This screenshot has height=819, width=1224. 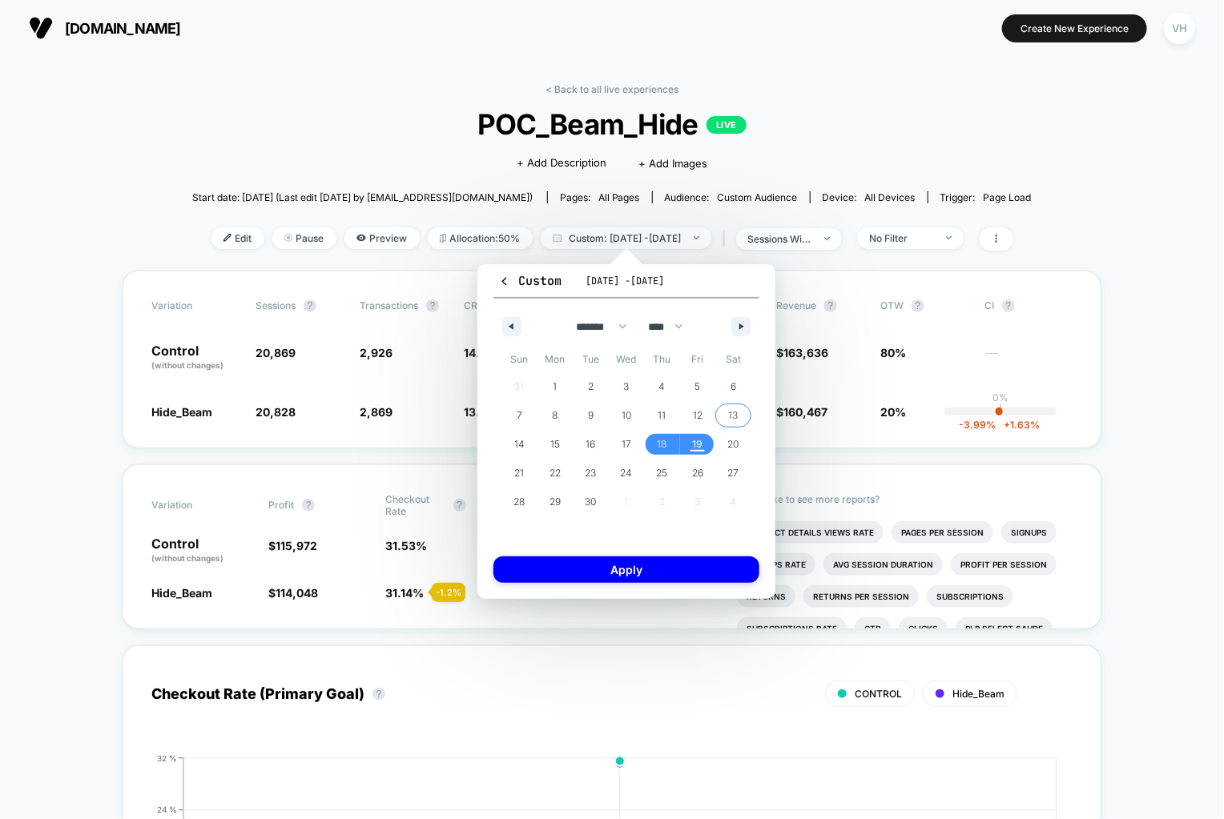 What do you see at coordinates (626, 416) in the screenshot?
I see `button: 10` at bounding box center [626, 416].